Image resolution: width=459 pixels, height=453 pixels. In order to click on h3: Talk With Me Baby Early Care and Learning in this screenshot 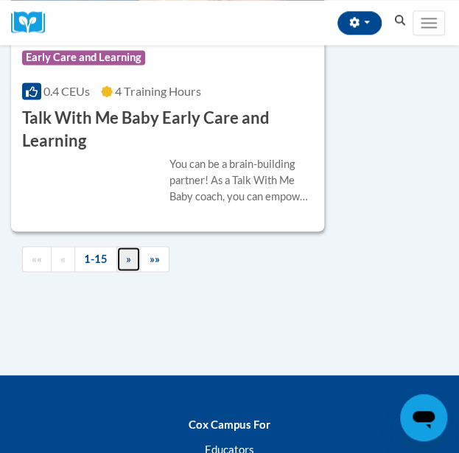, I will do `click(167, 130)`.